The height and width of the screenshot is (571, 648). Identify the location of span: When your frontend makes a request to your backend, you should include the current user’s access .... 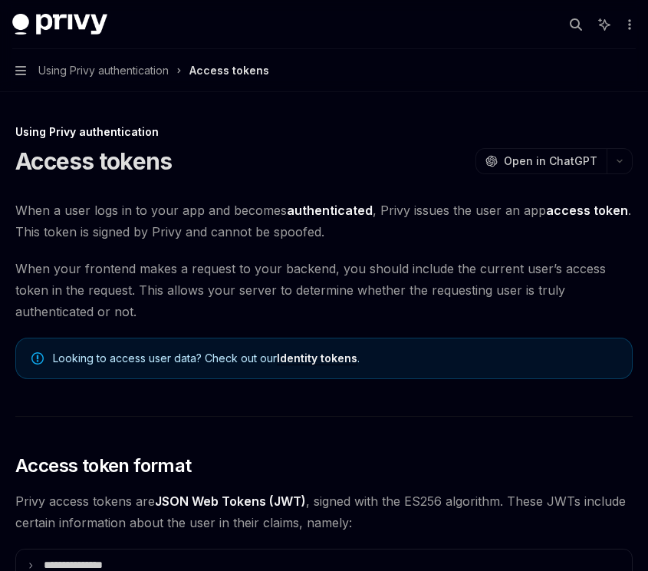
(324, 290).